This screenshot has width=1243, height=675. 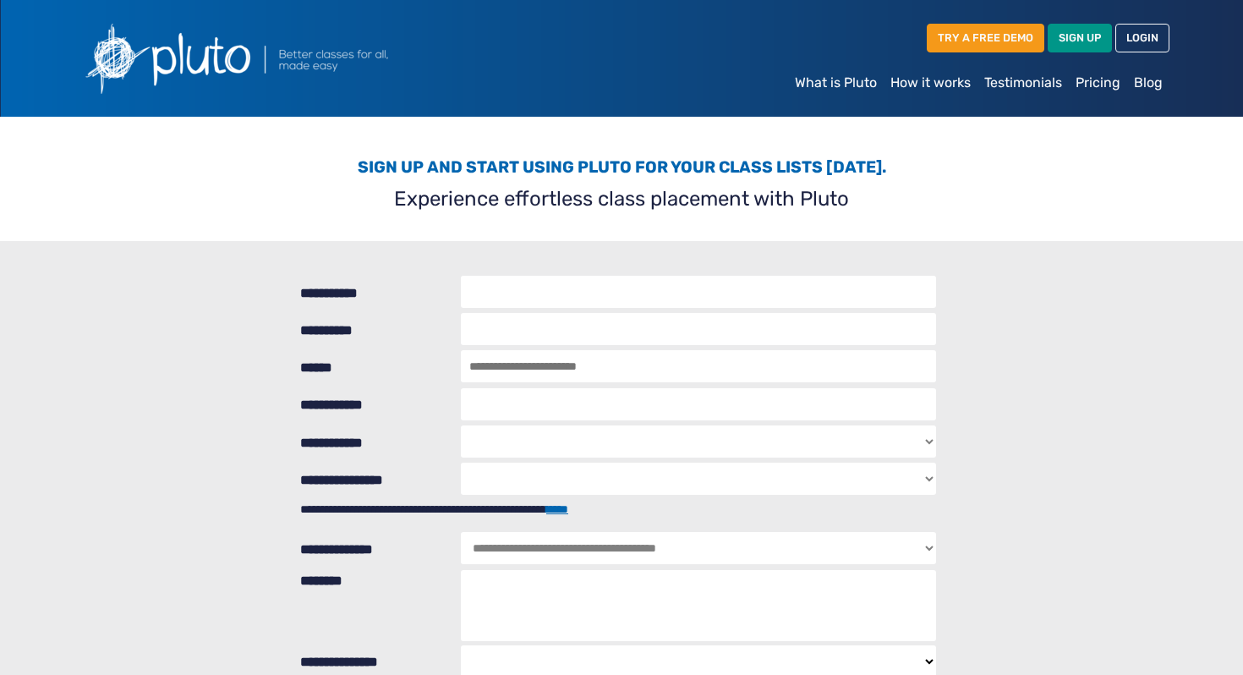 What do you see at coordinates (835, 83) in the screenshot?
I see `a: What is Pluto` at bounding box center [835, 83].